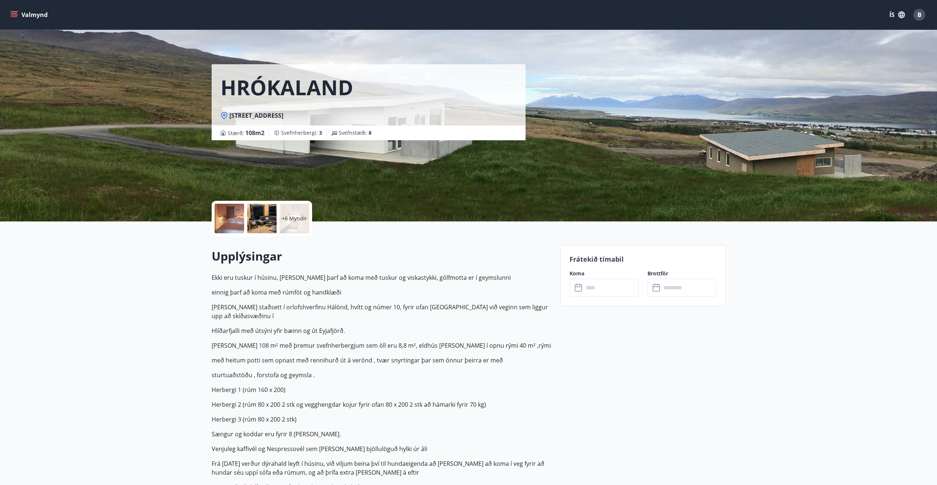 The image size is (937, 485). I want to click on span: 3, so click(321, 133).